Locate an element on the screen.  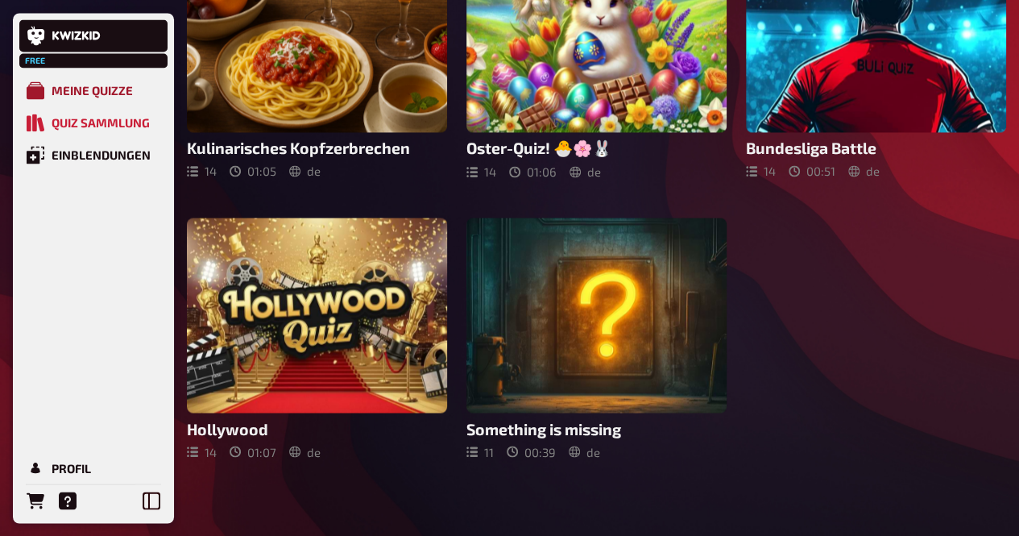
div: 00 : 39 is located at coordinates (531, 451).